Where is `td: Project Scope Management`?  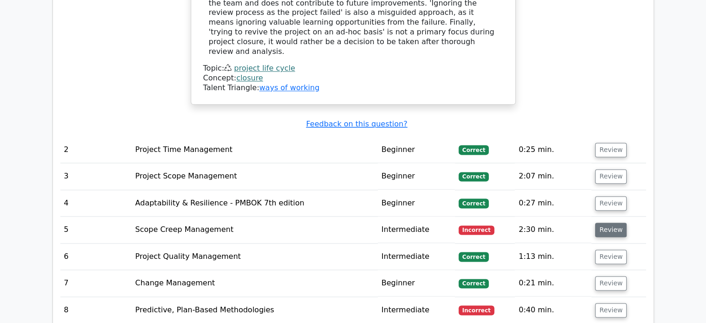 td: Project Scope Management is located at coordinates (254, 176).